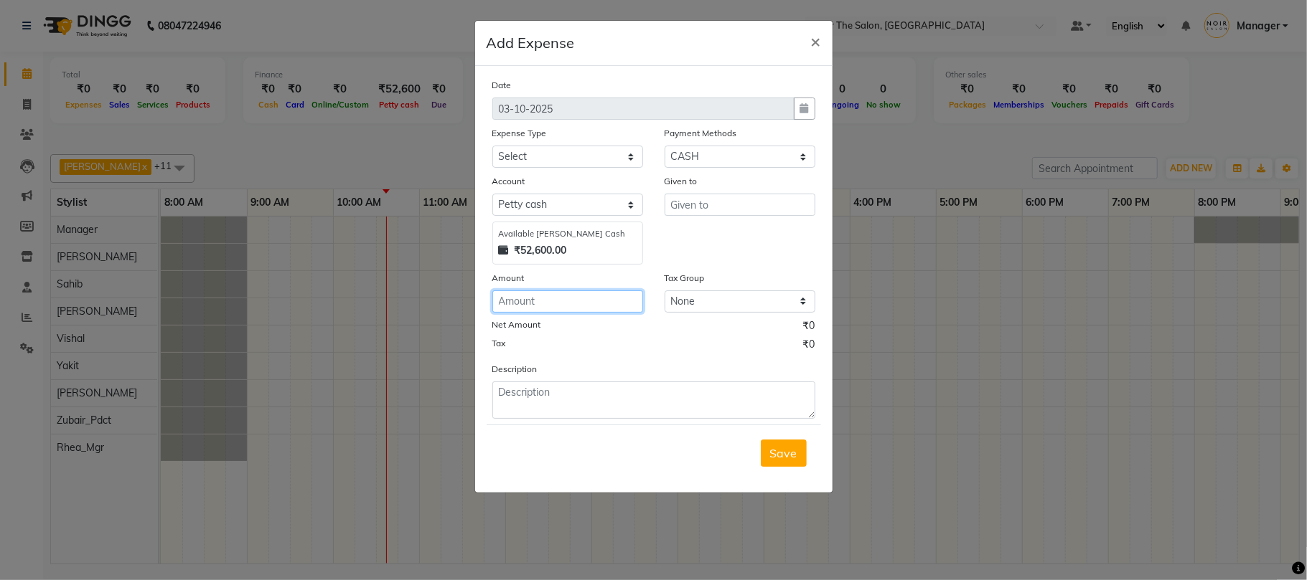 The width and height of the screenshot is (1307, 580). What do you see at coordinates (568, 301) in the screenshot?
I see `input: Amount` at bounding box center [568, 301].